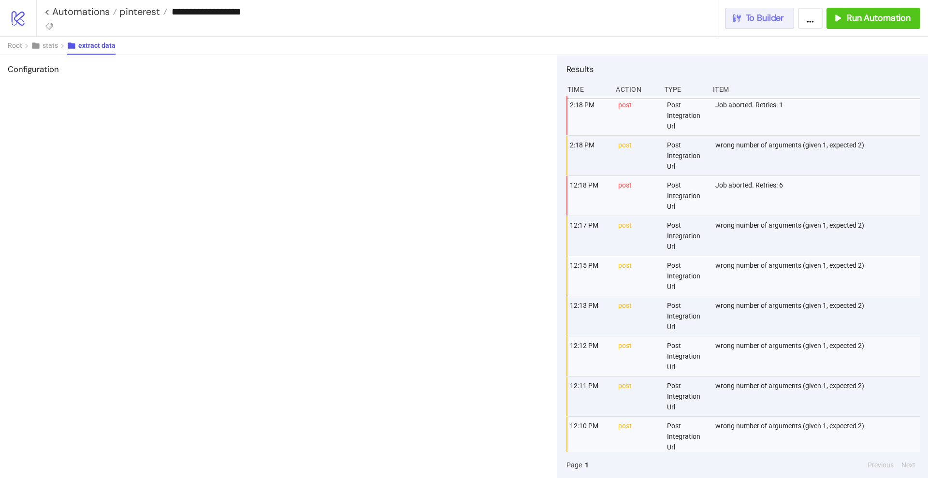  What do you see at coordinates (590, 356) in the screenshot?
I see `div: 12:12 PM` at bounding box center [590, 356].